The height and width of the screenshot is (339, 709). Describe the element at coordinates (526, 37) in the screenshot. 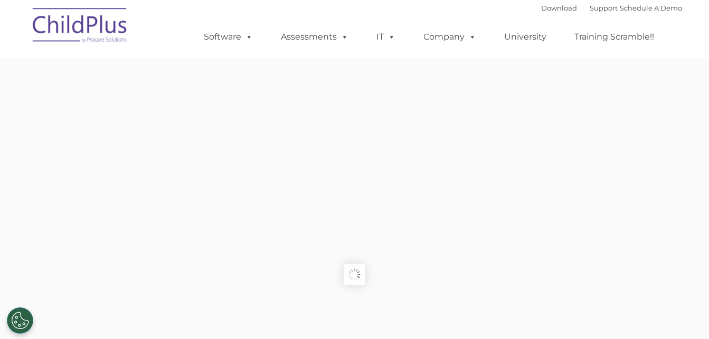

I see `a: University` at that location.